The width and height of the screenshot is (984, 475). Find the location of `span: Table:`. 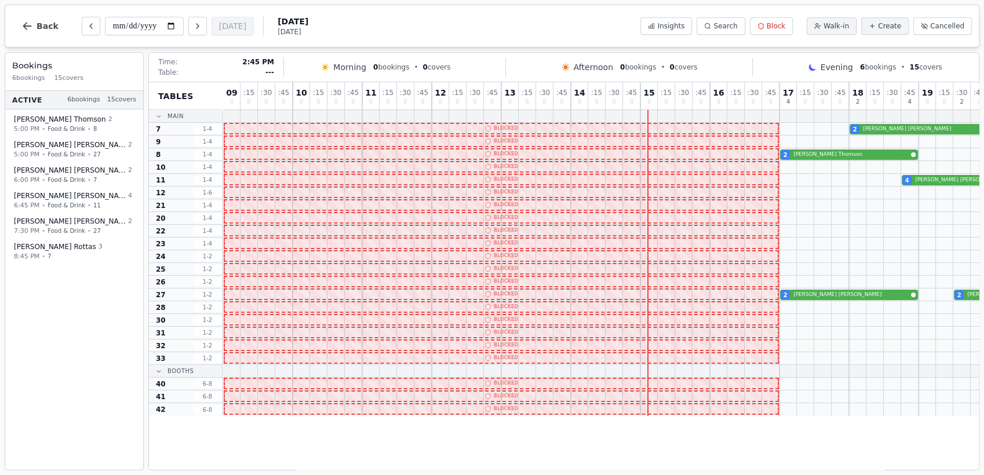

span: Table: is located at coordinates (168, 72).